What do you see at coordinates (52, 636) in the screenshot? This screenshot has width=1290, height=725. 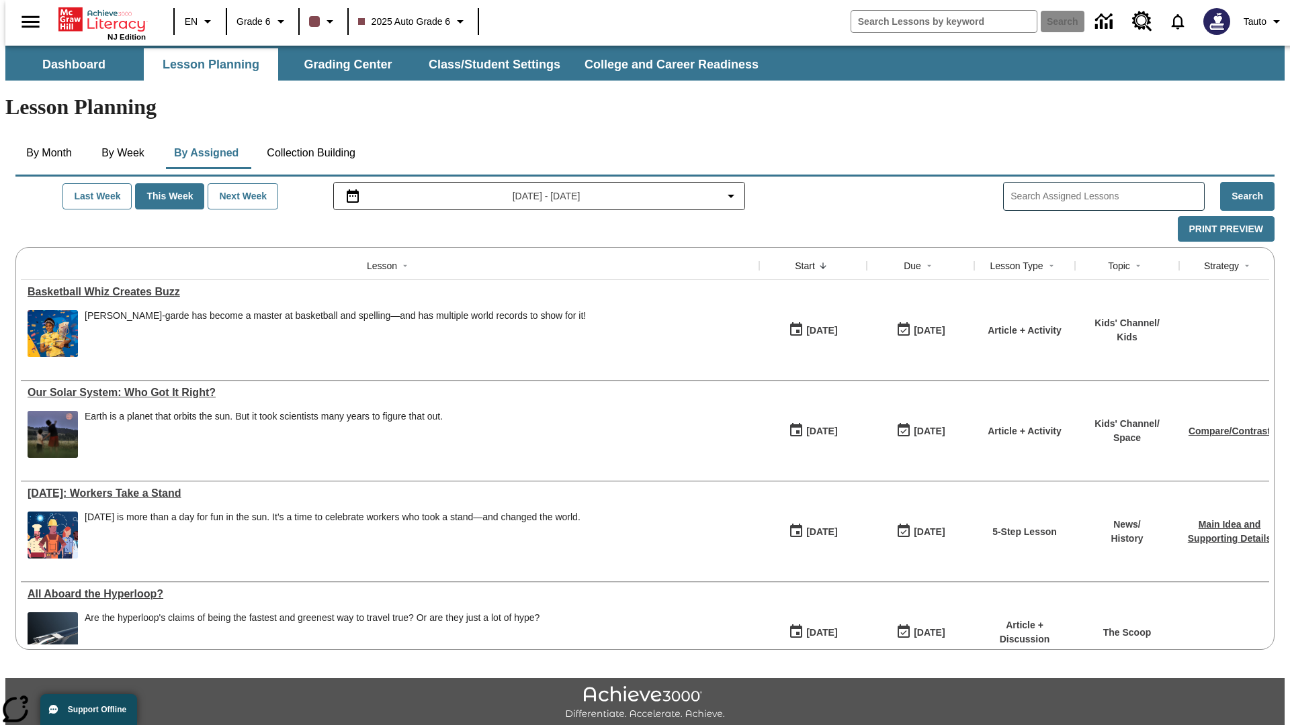 I see `img: Artist rendering of Hyperloop TT vehicle entering a tunnel` at bounding box center [52, 636].